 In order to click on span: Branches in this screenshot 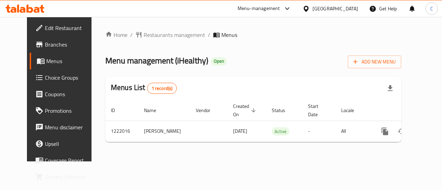, I will do `click(70, 45)`.